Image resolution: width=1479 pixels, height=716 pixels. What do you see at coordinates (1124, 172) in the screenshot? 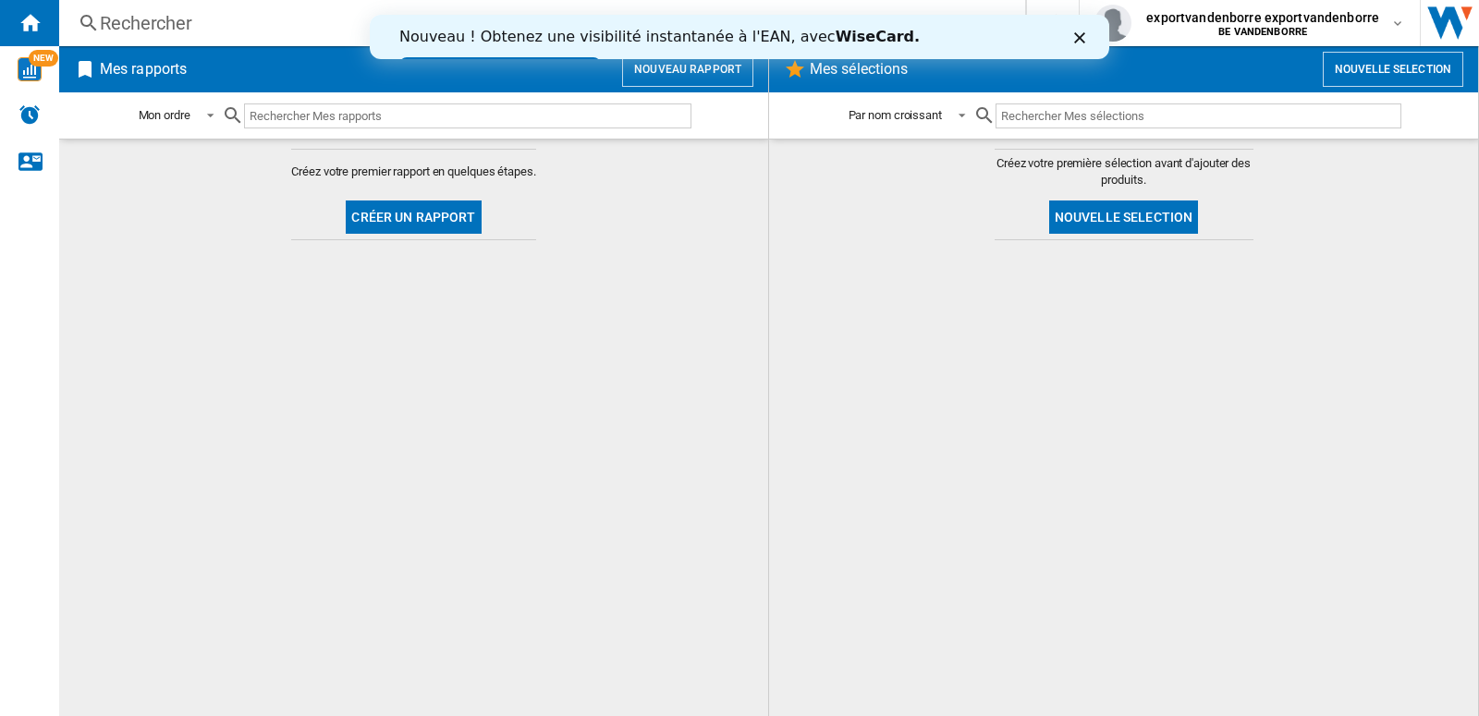
I see `span: Créez votre première sélection avant d'ajouter des produits.` at bounding box center [1124, 172].